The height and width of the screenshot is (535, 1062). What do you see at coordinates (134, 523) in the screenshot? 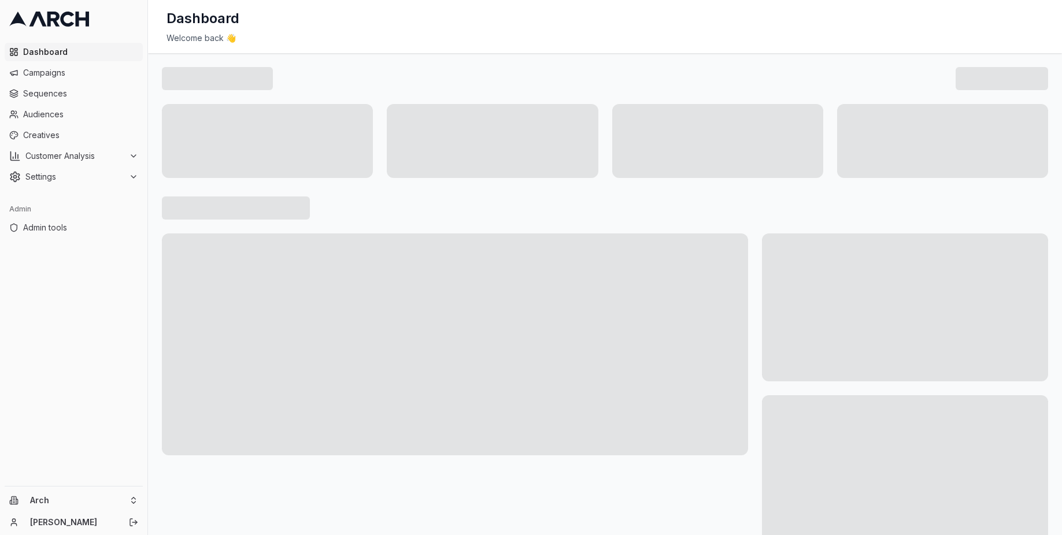
I see `button: Log out` at bounding box center [134, 523].